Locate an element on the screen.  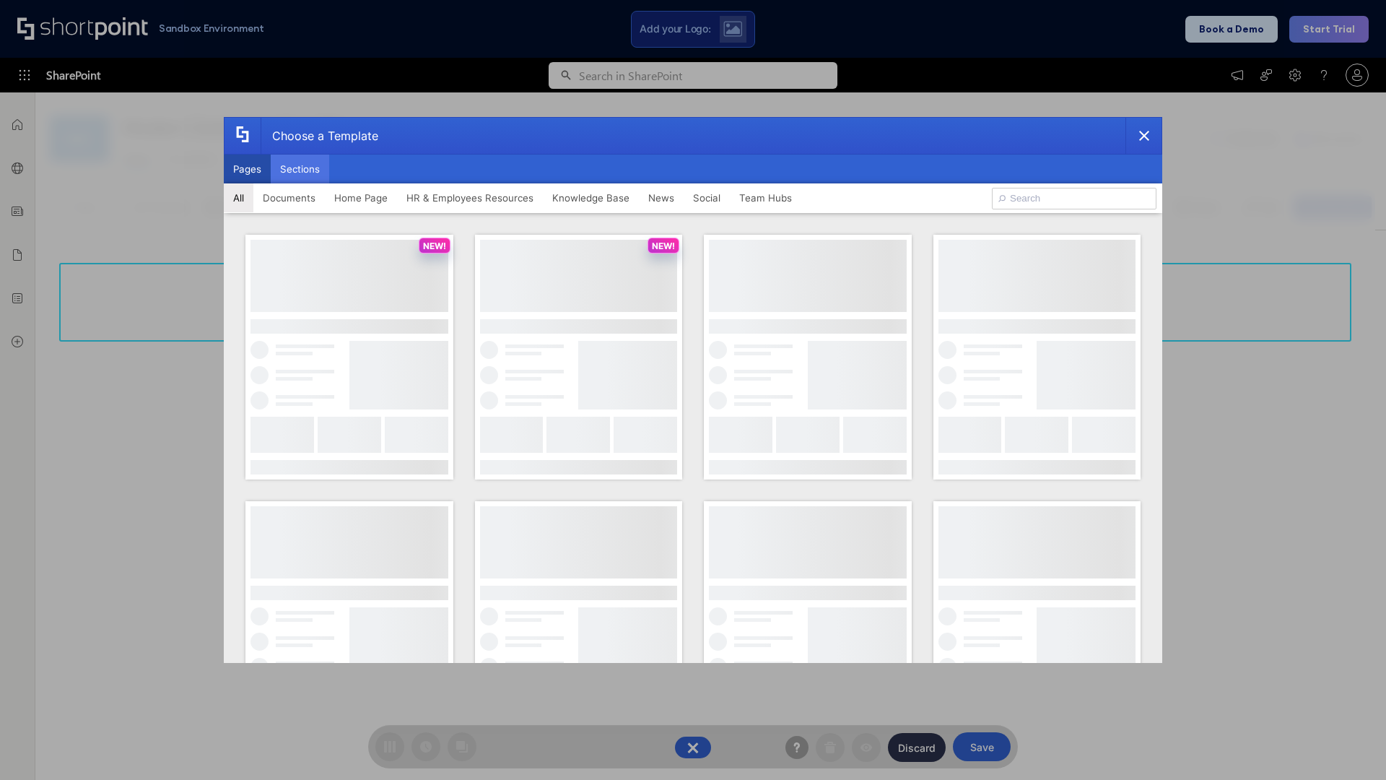
div: template selector is located at coordinates (693, 390).